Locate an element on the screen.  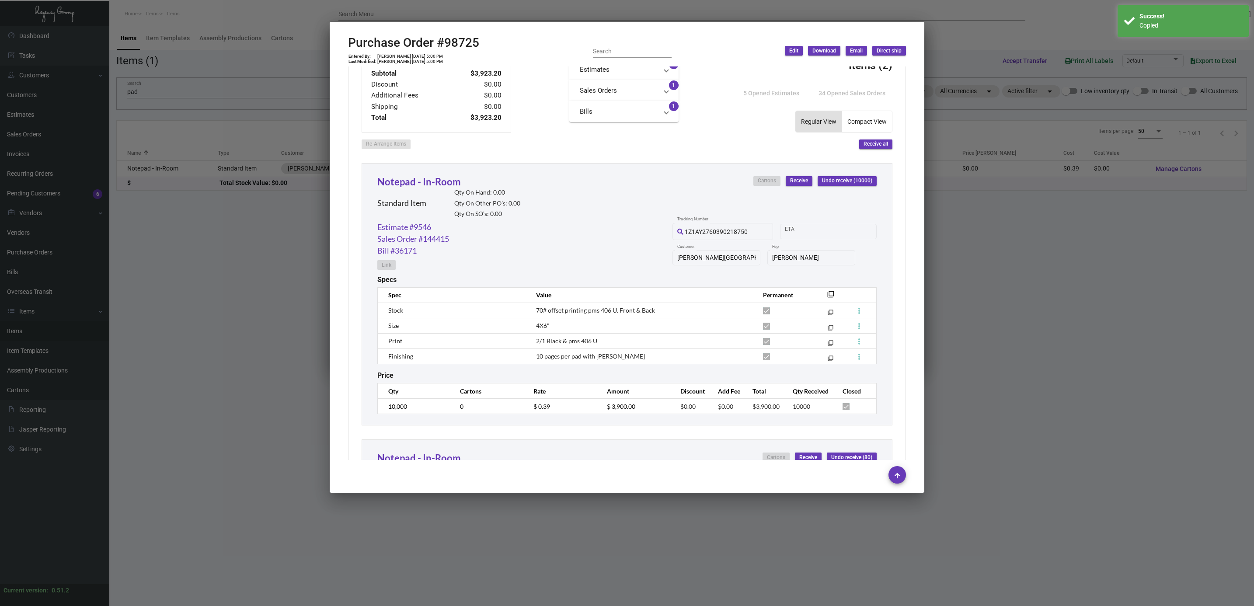
span: 1Z1AY2760390218750 is located at coordinates (716, 232).